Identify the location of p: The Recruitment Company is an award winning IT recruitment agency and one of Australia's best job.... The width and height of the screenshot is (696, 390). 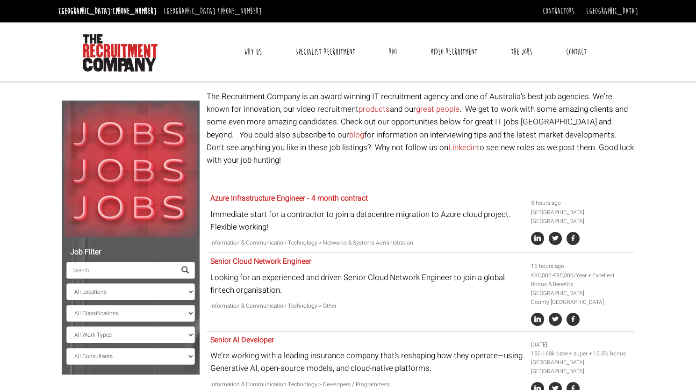
(420, 128).